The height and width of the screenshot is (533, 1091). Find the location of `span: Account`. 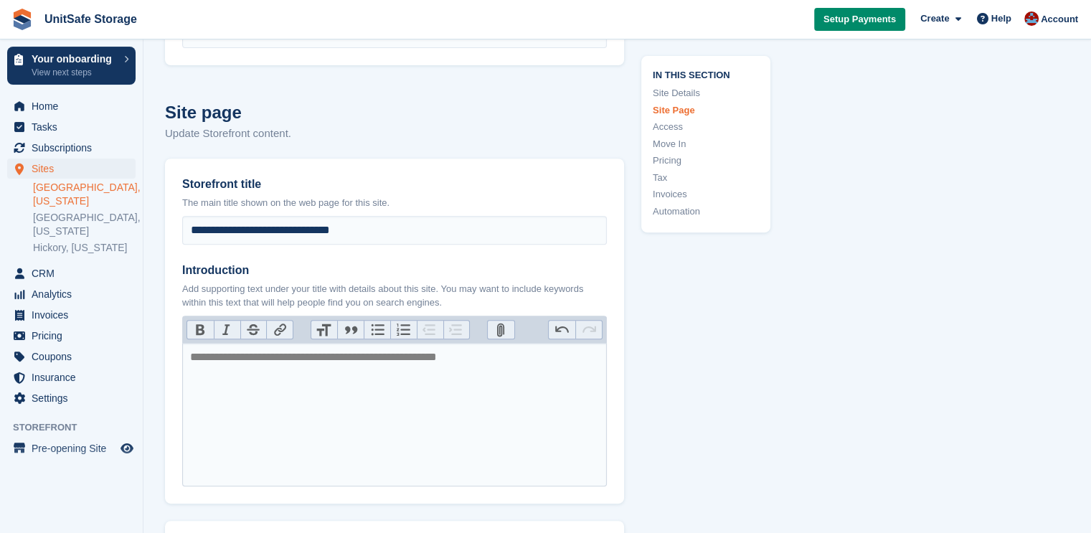

span: Account is located at coordinates (1059, 19).